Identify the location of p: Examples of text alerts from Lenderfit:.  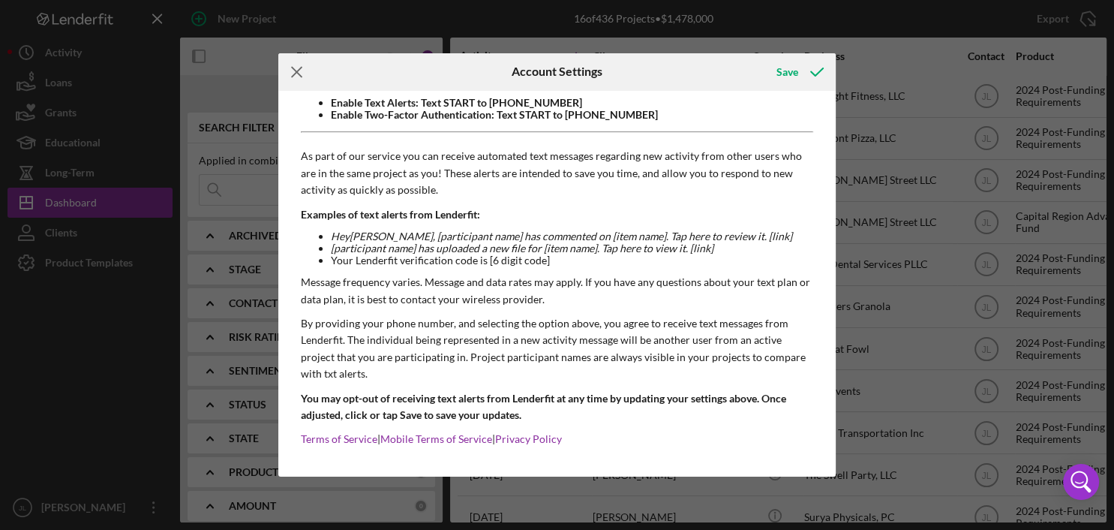
(557, 215).